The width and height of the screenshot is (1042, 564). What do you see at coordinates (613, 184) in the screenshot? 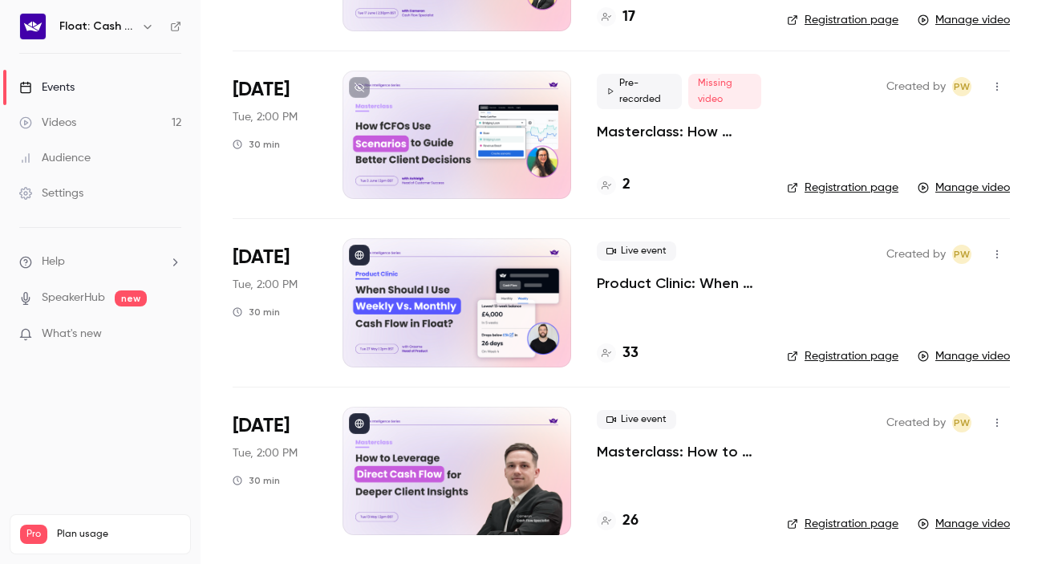
I see `a: 2` at bounding box center [613, 184].